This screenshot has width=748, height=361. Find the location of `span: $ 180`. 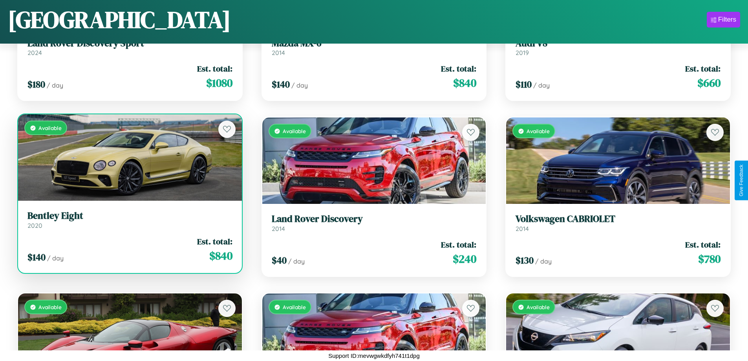

span: $ 180 is located at coordinates (36, 84).